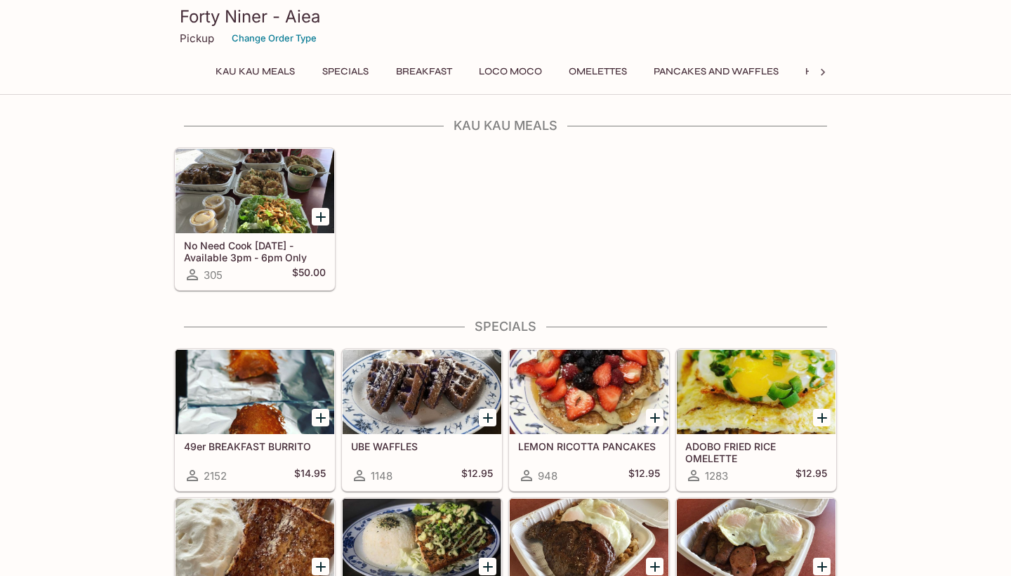  I want to click on button: Kau Kau Meals, so click(255, 72).